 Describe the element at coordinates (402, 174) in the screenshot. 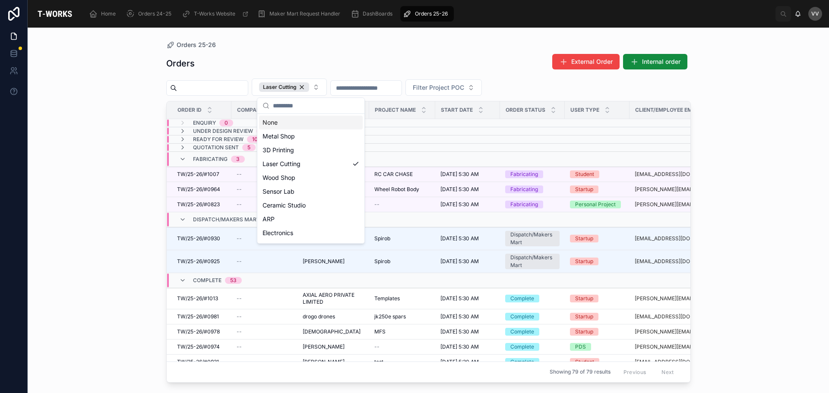

I see `a: RC CAR CHASE` at that location.